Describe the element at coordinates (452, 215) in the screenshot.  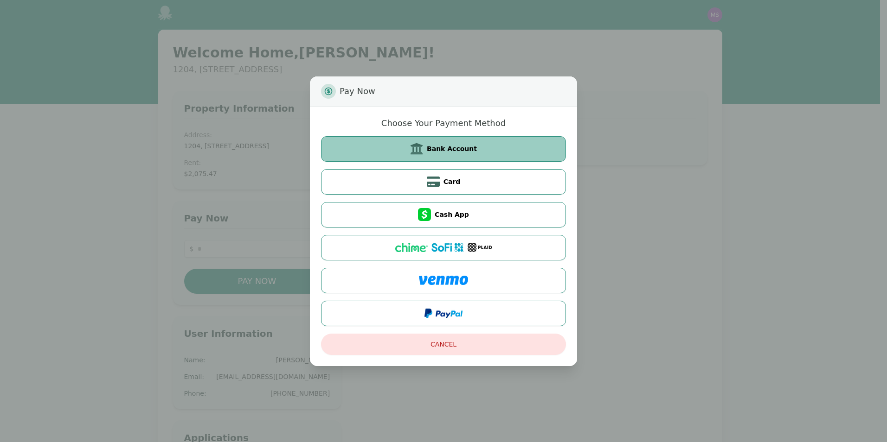
I see `span: Cash App` at that location.